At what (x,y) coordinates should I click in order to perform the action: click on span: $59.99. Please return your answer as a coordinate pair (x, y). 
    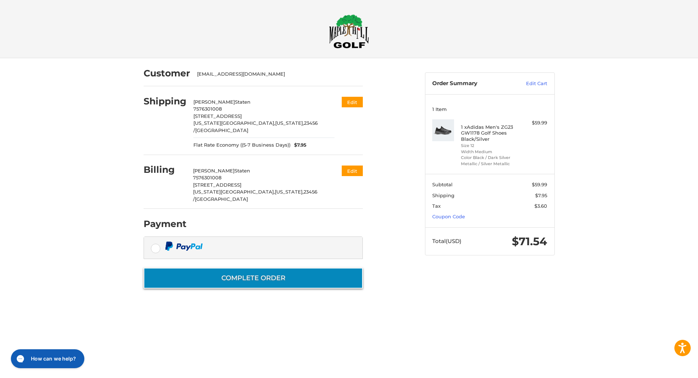
    Looking at the image, I should click on (540, 184).